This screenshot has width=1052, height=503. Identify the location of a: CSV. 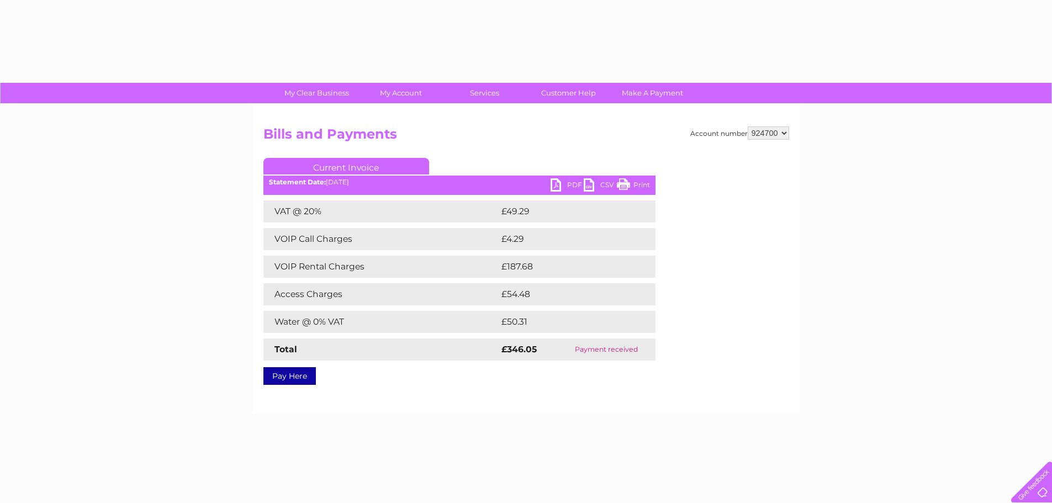
(601, 186).